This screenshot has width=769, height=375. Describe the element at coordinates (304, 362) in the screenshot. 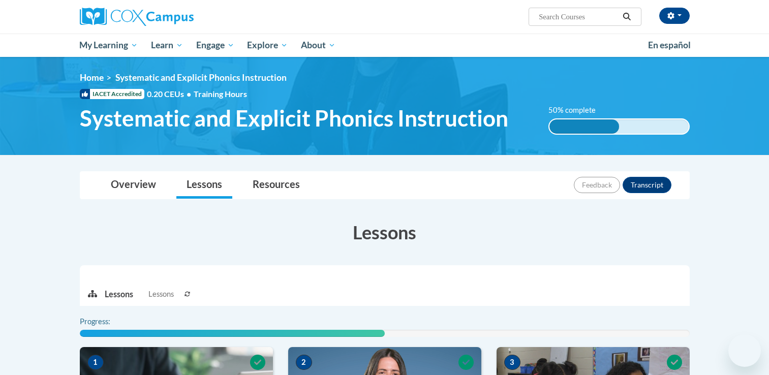

I see `span: 2` at that location.